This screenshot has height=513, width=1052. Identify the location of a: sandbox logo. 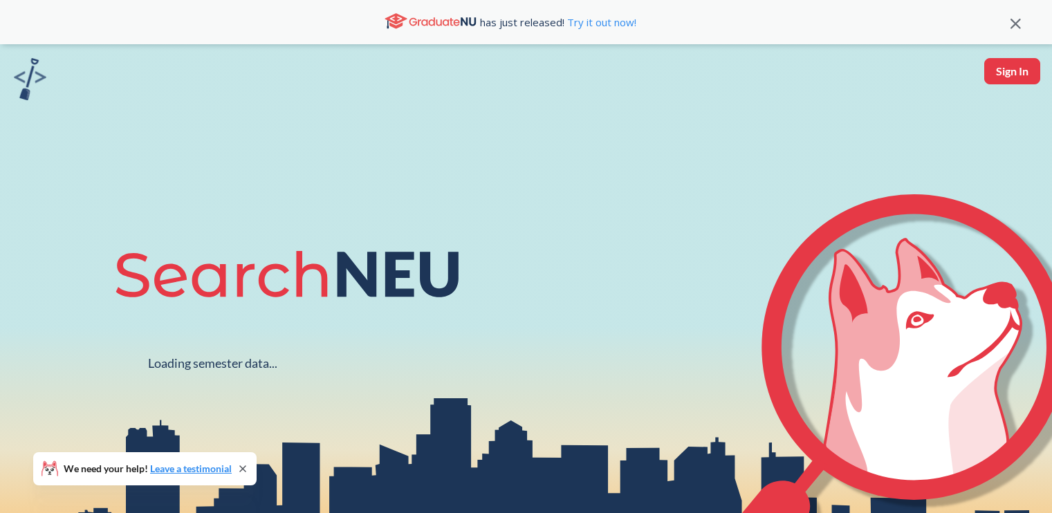
(30, 81).